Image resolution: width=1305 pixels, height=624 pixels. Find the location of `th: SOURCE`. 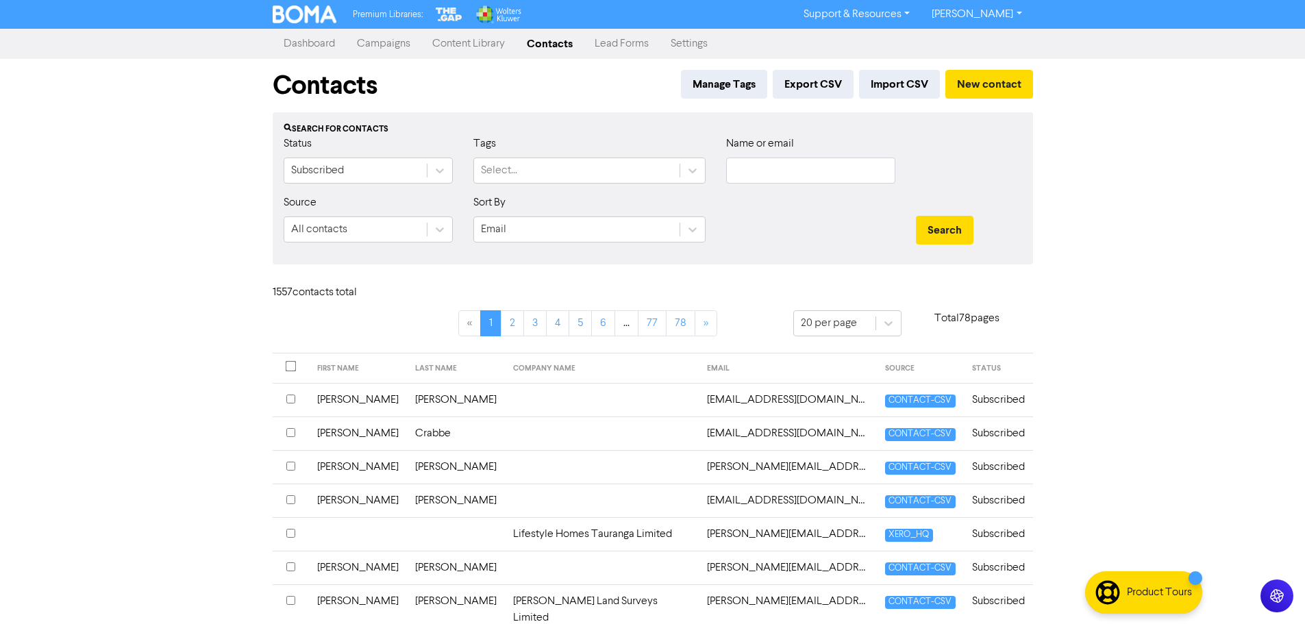

th: SOURCE is located at coordinates (920, 369).